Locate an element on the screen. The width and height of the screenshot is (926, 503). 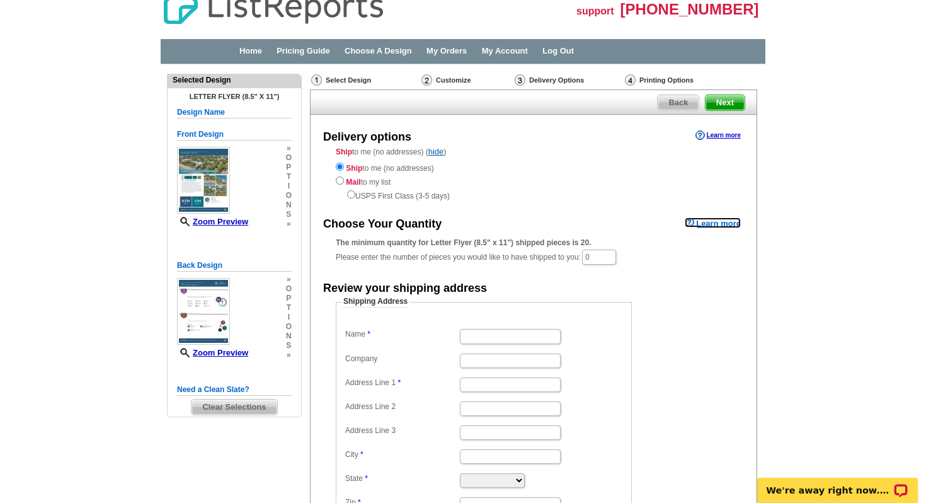
p: We're away right now. Please check back later! is located at coordinates (80, 27).